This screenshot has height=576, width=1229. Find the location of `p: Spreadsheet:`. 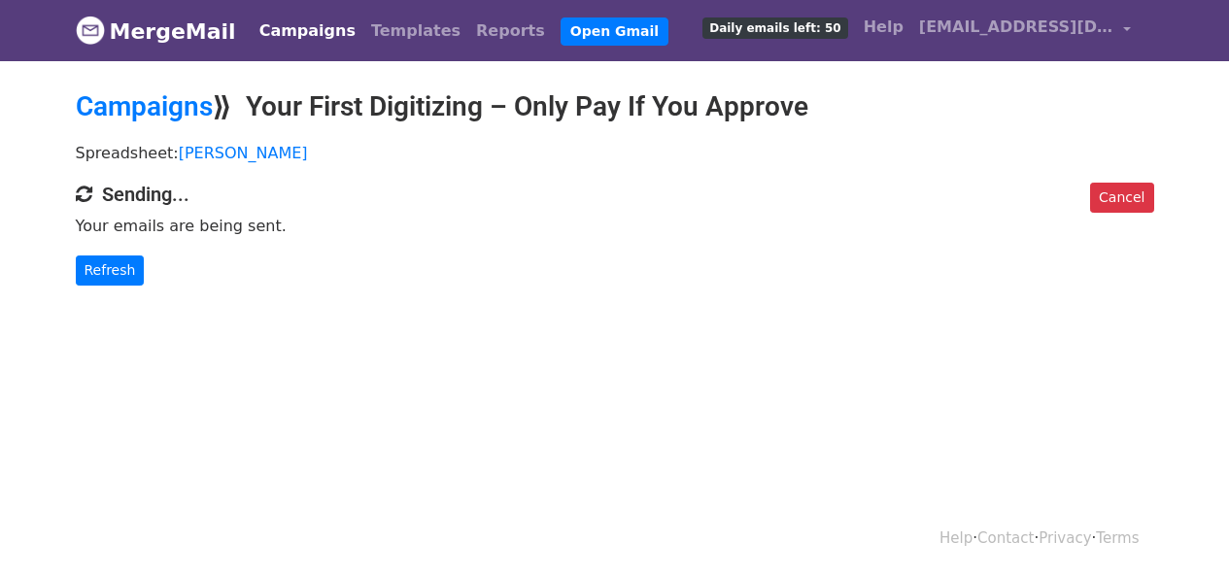

p: Spreadsheet: is located at coordinates (615, 153).